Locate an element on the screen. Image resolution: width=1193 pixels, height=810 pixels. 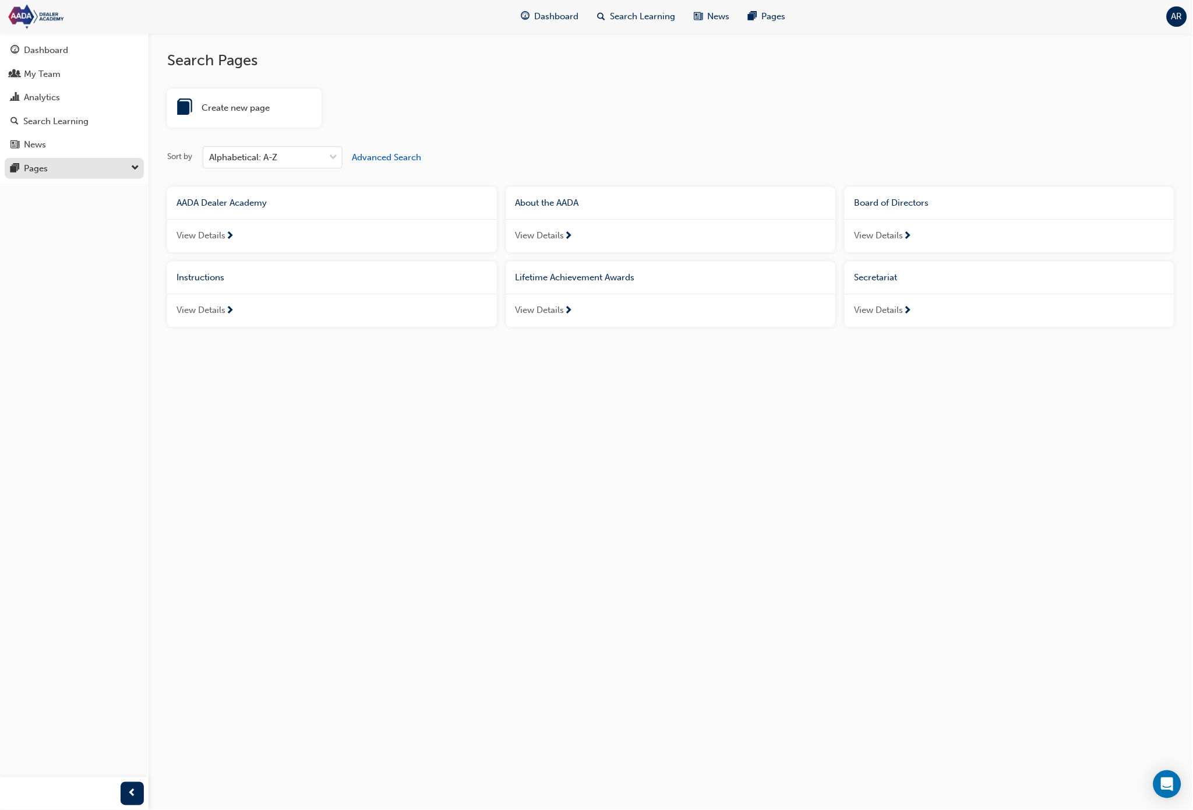
div: Analytics is located at coordinates (42, 97).